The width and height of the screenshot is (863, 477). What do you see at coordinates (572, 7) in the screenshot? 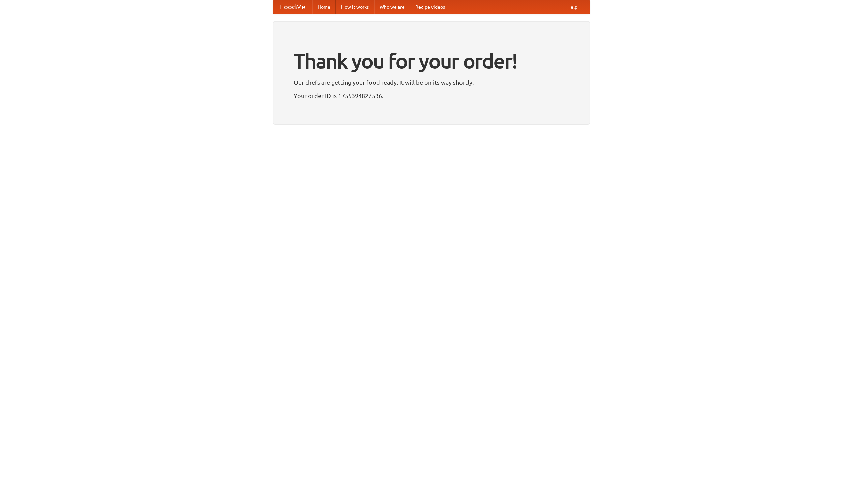
I see `a: Help` at bounding box center [572, 7].